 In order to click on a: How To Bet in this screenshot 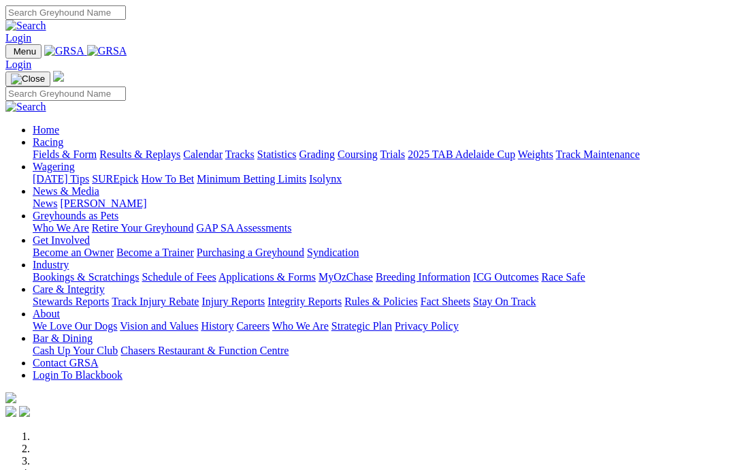, I will do `click(168, 178)`.